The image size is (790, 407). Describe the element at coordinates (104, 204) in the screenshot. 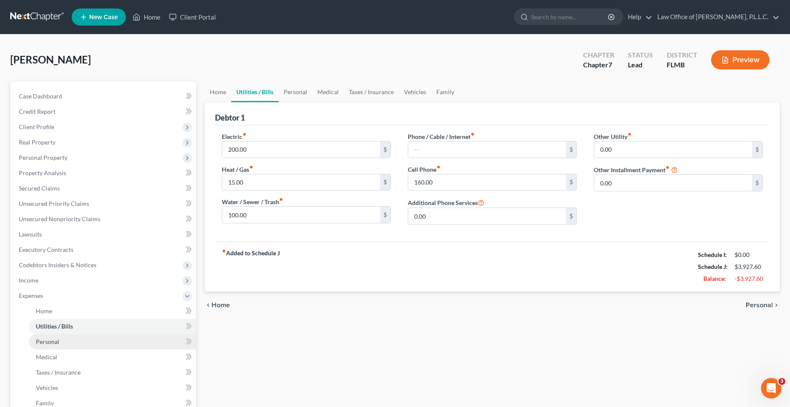

I see `a: Unsecured Priority Claims` at that location.